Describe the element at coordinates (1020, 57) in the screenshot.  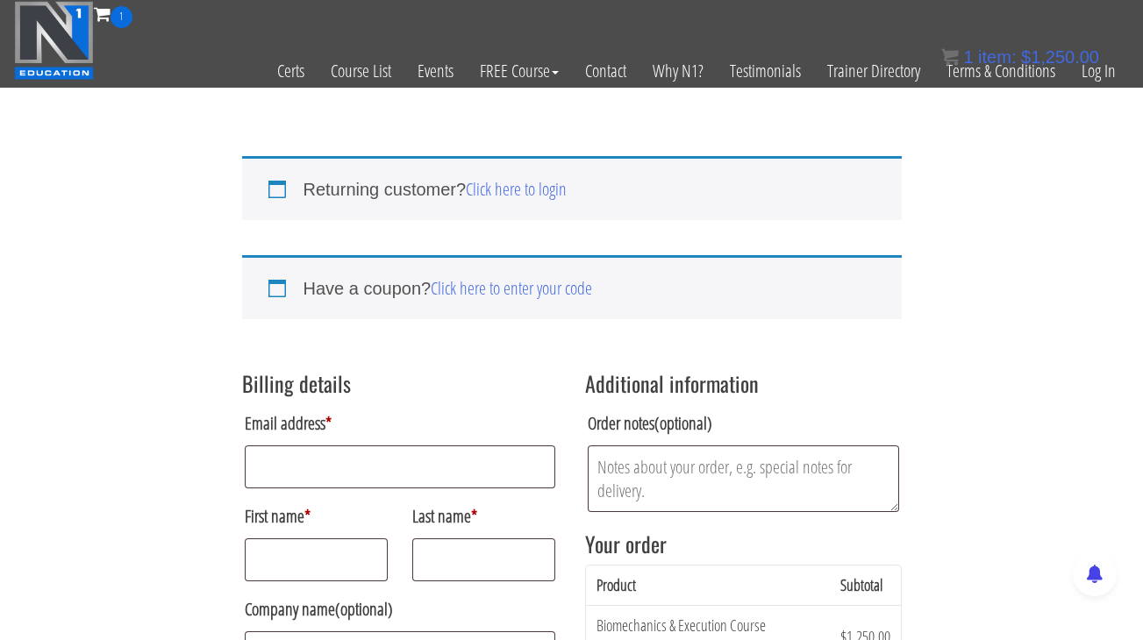
I see `a: 1 item: $1,250.00` at that location.